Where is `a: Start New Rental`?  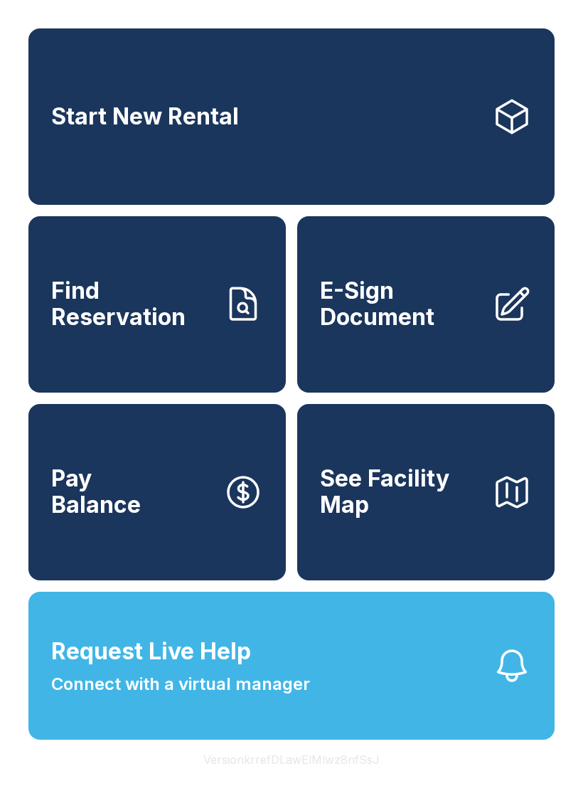 a: Start New Rental is located at coordinates (292, 117).